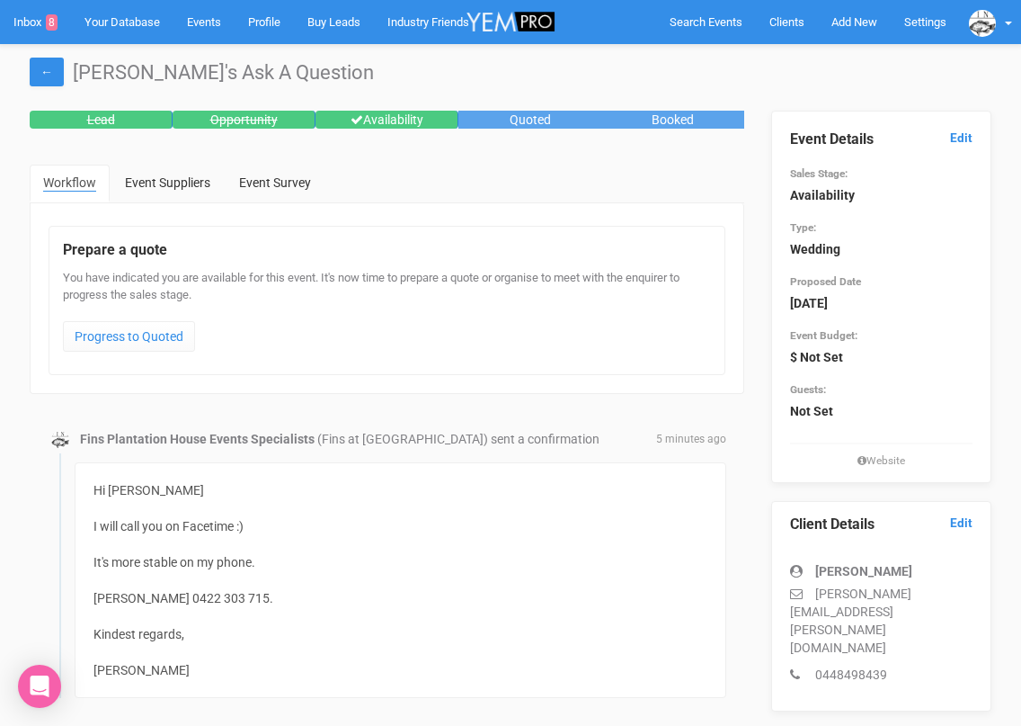  I want to click on small: Event Budget:, so click(824, 335).